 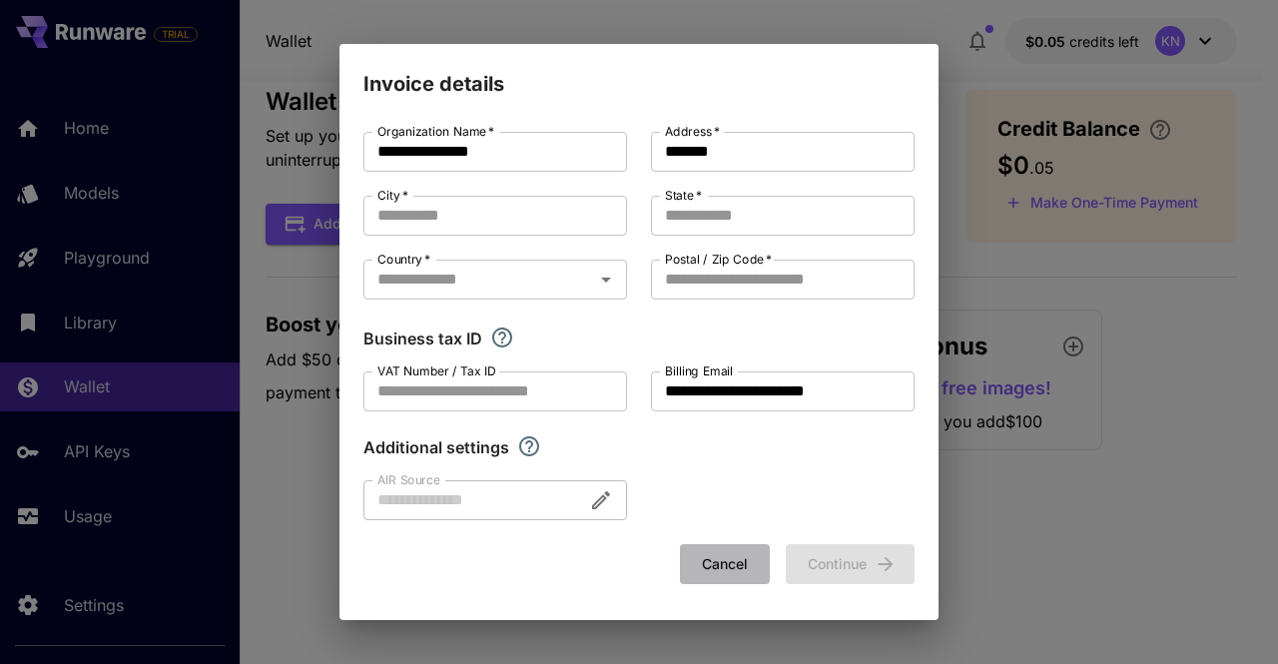 I want to click on label: Address, so click(x=692, y=131).